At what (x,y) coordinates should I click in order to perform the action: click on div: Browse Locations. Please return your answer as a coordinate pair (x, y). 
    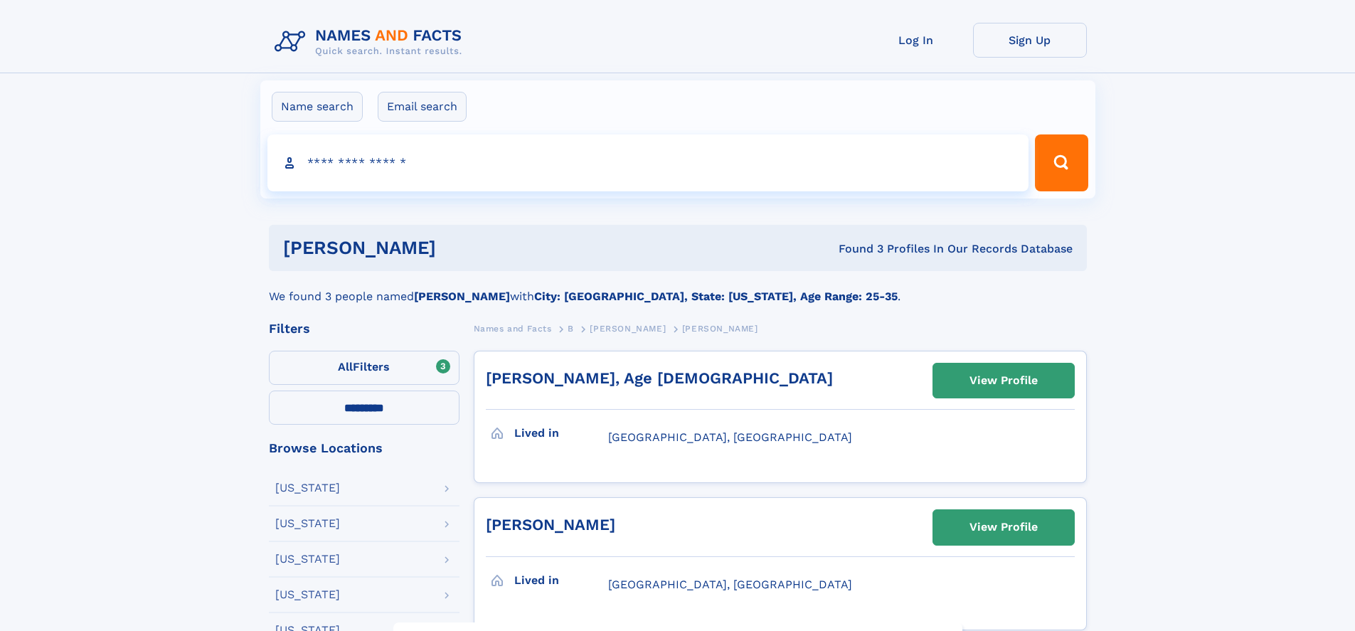
    Looking at the image, I should click on (364, 448).